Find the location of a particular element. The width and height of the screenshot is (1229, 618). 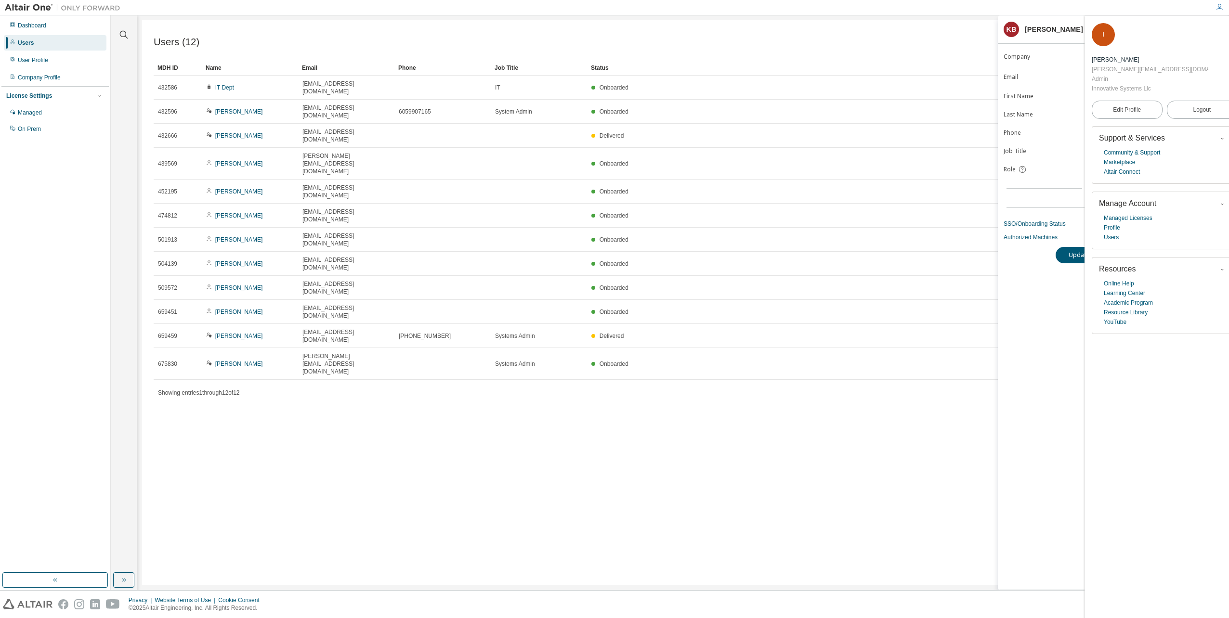

div: Users is located at coordinates (26, 43).